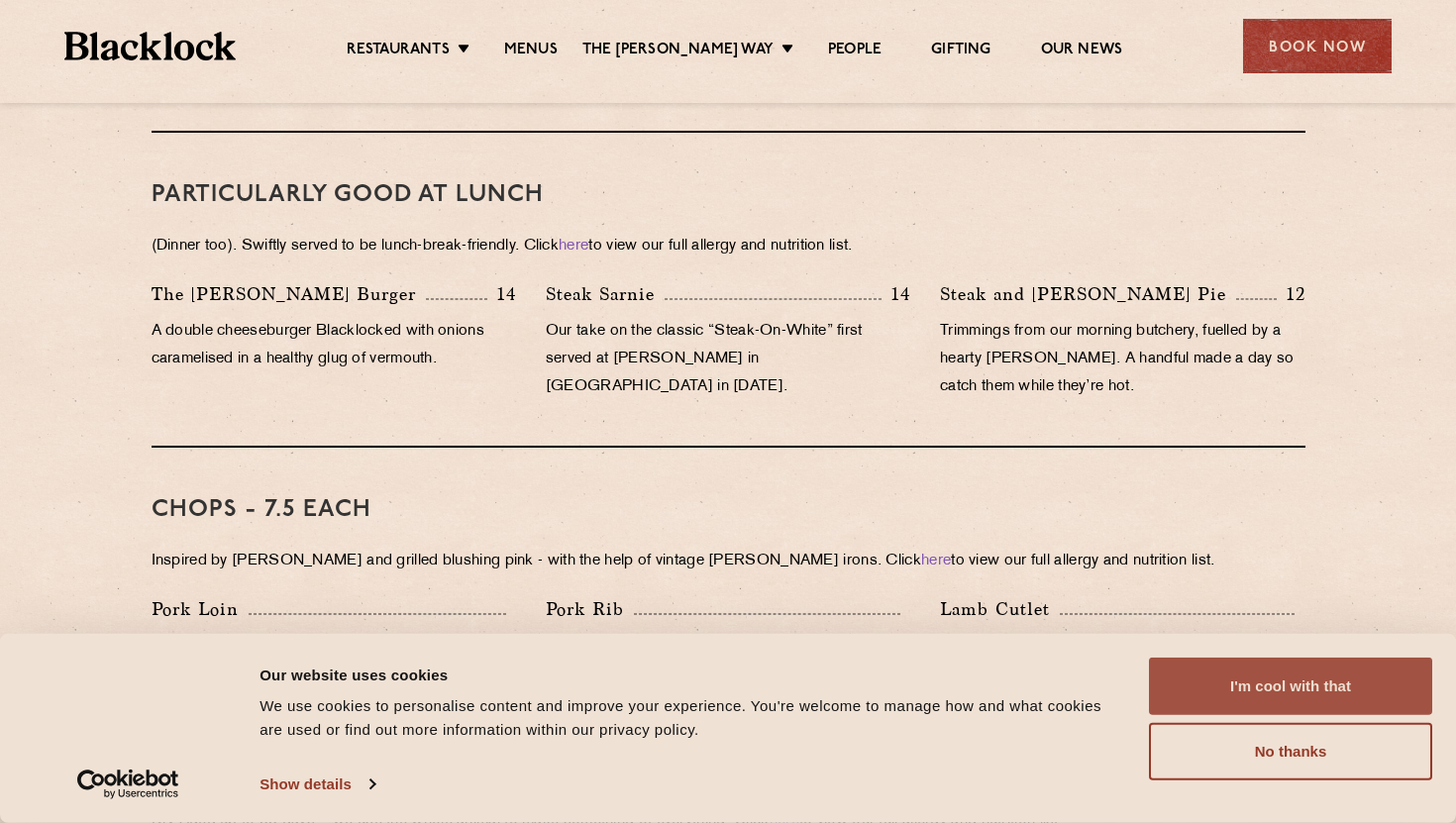 The height and width of the screenshot is (823, 1456). I want to click on p: Pork Loin, so click(200, 609).